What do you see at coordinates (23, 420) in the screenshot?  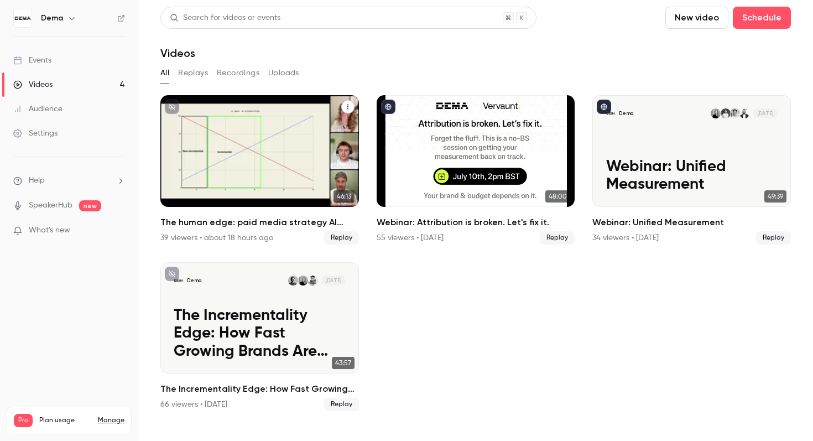 I see `span: Pro` at bounding box center [23, 420].